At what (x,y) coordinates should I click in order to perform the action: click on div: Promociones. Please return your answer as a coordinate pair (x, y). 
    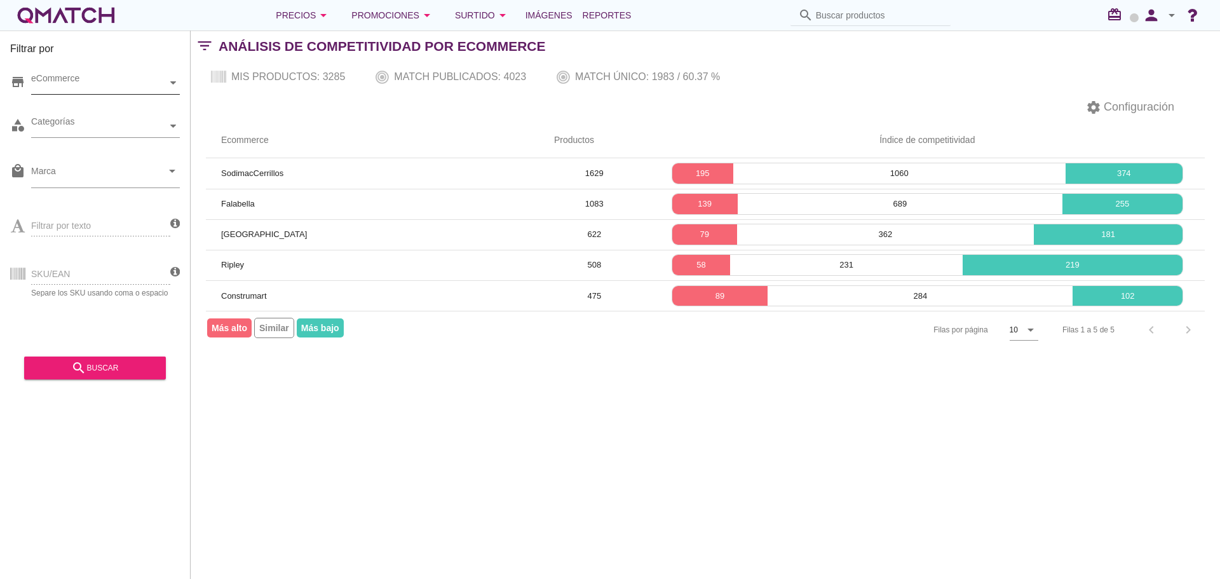
    Looking at the image, I should click on (393, 15).